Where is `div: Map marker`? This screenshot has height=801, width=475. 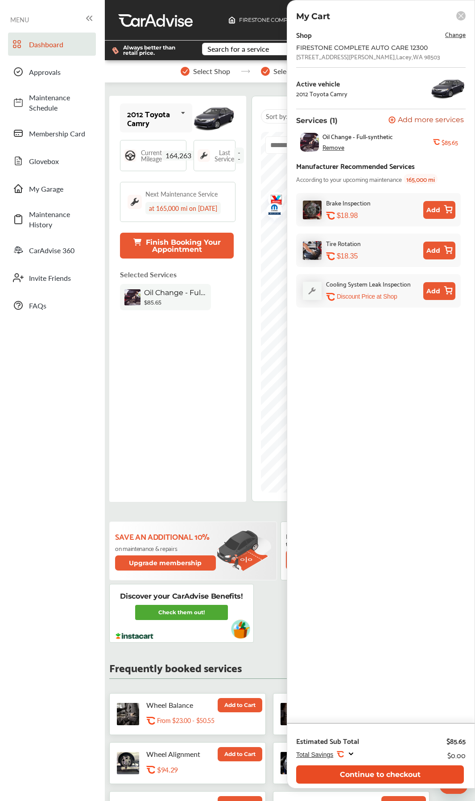
div: Map marker is located at coordinates (271, 211).